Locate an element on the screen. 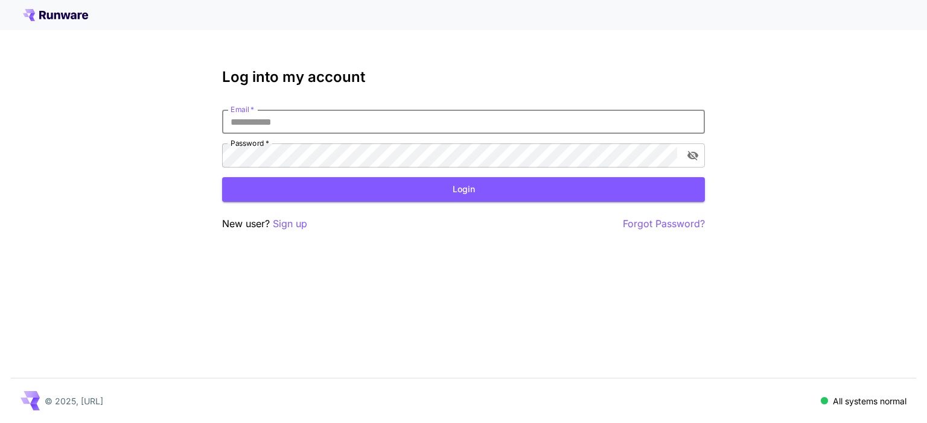  button: toggle password visibility is located at coordinates (693, 156).